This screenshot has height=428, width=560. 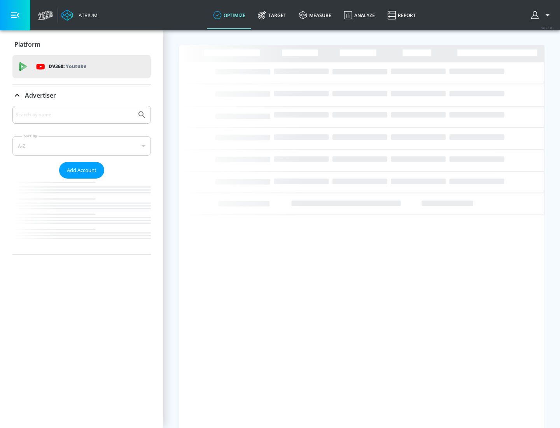 I want to click on a: Report, so click(x=401, y=15).